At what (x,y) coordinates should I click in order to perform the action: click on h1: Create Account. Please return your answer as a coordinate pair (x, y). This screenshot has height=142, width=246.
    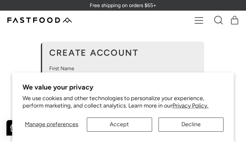
    Looking at the image, I should click on (123, 53).